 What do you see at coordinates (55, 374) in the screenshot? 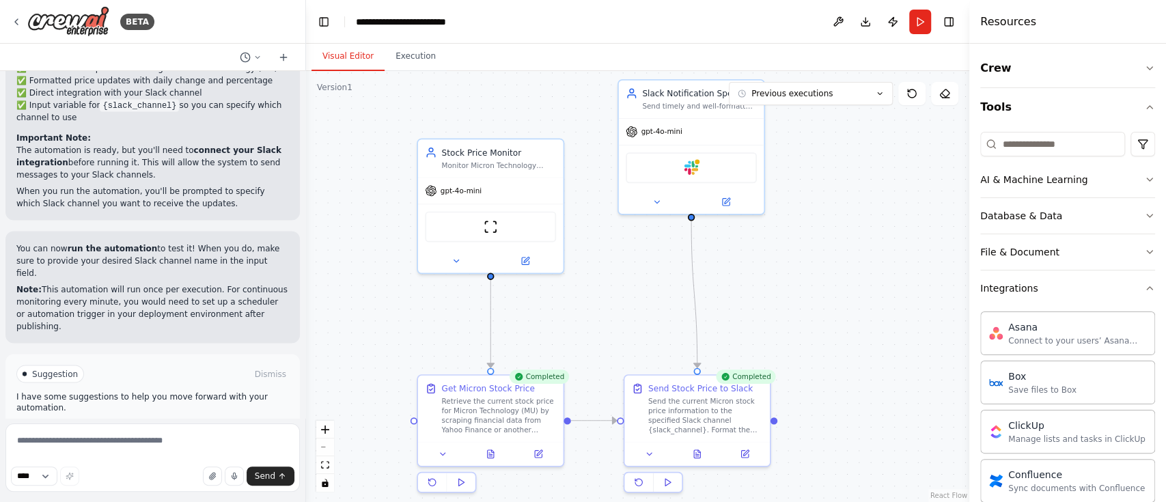
I see `span: Suggestion` at bounding box center [55, 374].